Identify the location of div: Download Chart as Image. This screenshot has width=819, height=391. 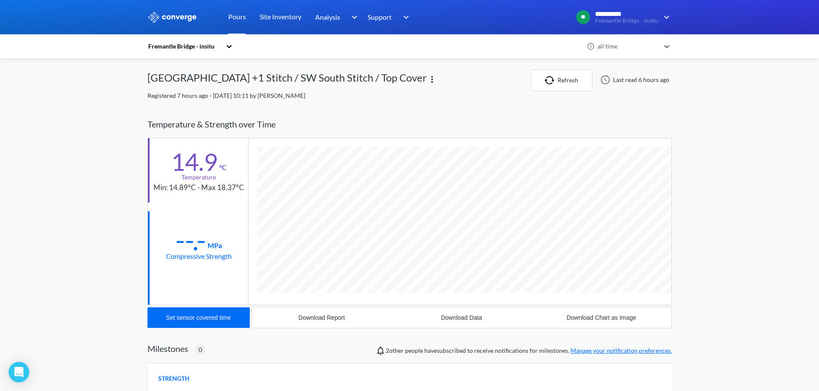
(601, 318).